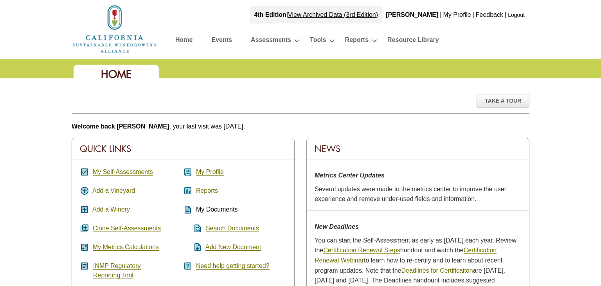 This screenshot has height=286, width=601. I want to click on i: queue, so click(85, 228).